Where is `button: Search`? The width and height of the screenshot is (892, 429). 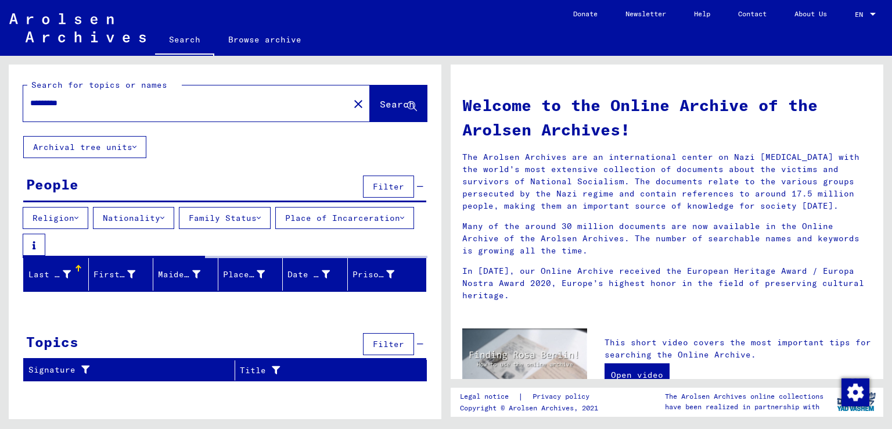 button: Search is located at coordinates (398, 103).